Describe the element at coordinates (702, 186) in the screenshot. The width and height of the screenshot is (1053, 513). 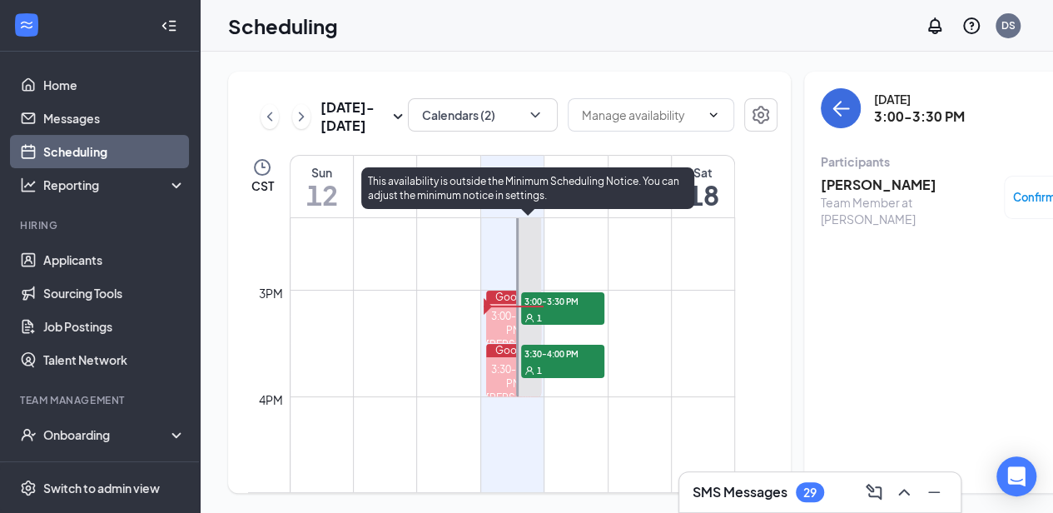
I see `a: October 18, 2025` at that location.